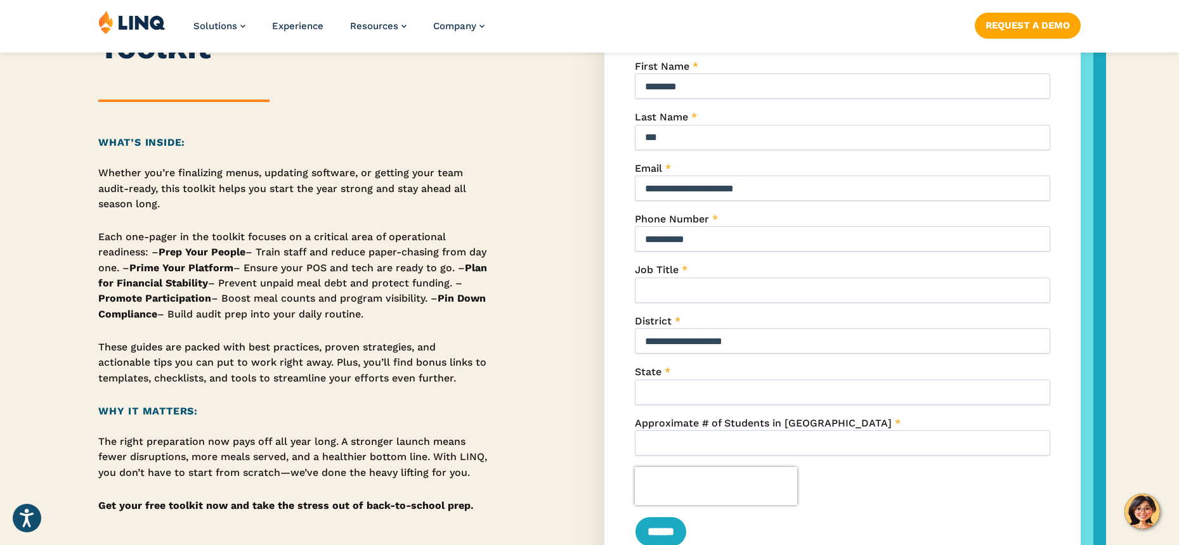 Image resolution: width=1179 pixels, height=545 pixels. Describe the element at coordinates (648, 168) in the screenshot. I see `span: Email` at that location.